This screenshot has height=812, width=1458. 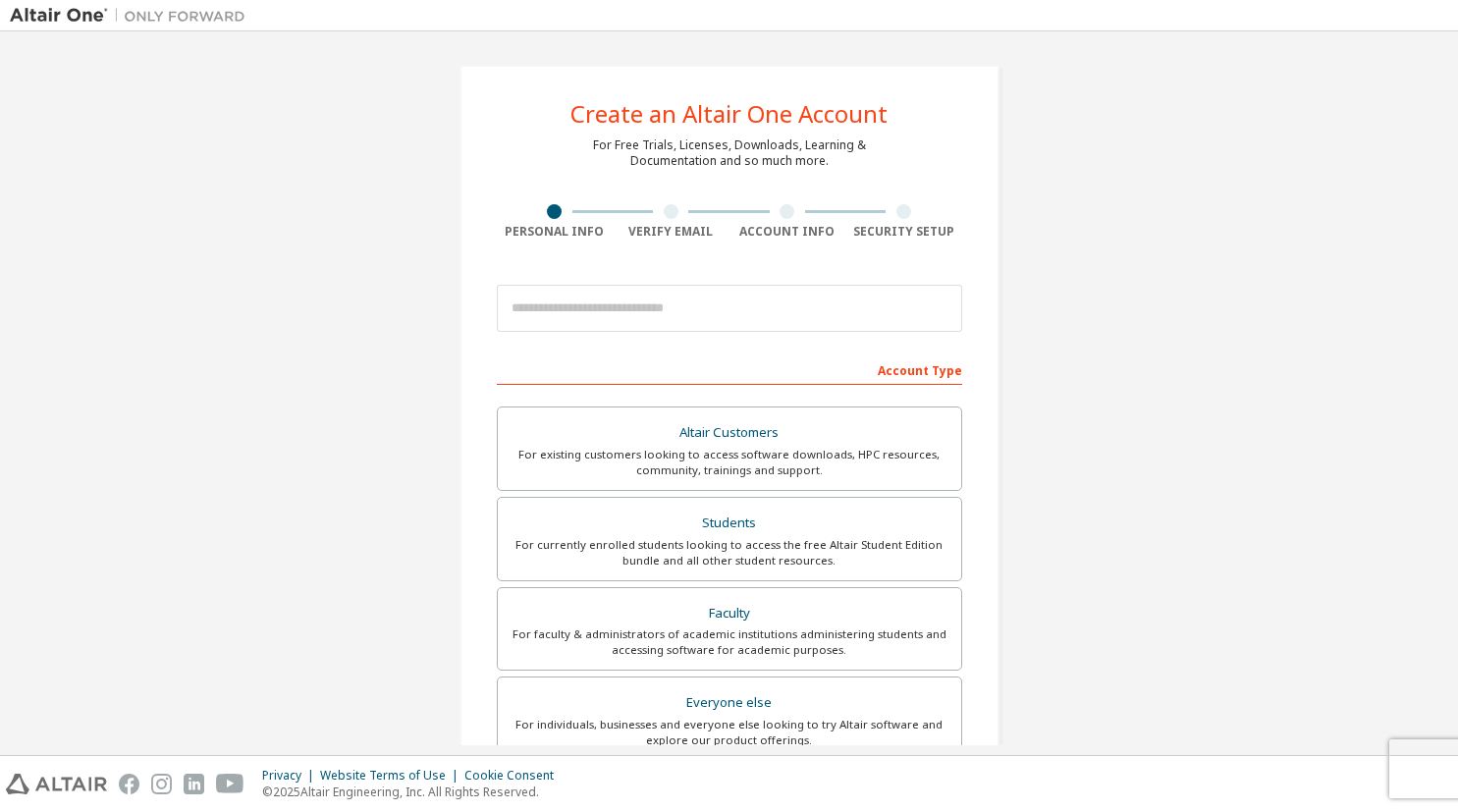 What do you see at coordinates (730, 703) in the screenshot?
I see `div: Everyone else` at bounding box center [730, 703].